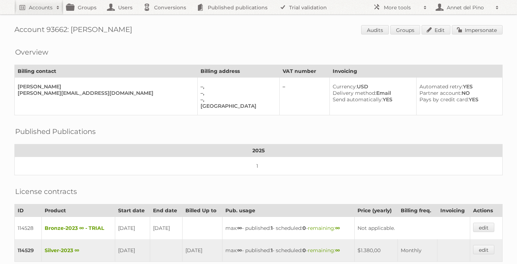  I want to click on th: VAT number, so click(304, 71).